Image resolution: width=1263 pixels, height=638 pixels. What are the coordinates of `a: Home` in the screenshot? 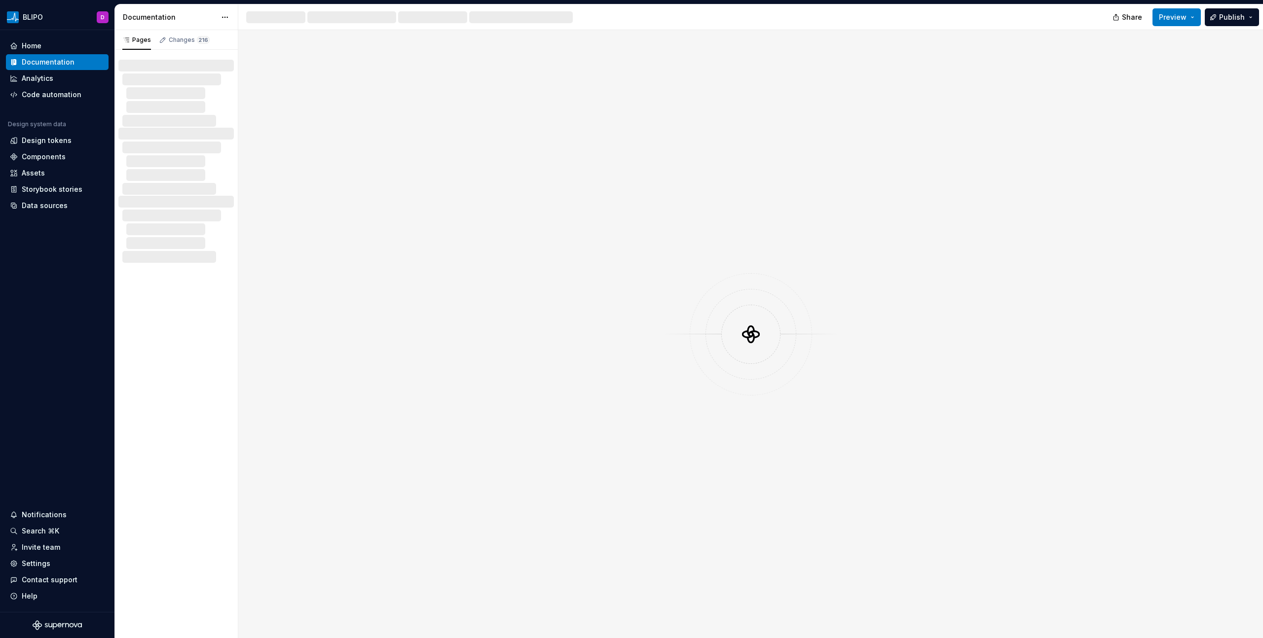 It's located at (57, 46).